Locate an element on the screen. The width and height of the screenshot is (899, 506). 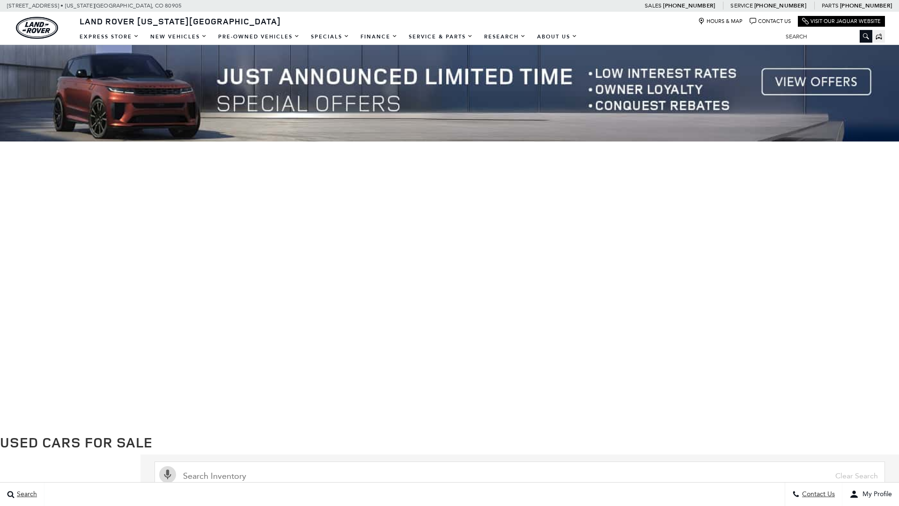
a: Contact Us is located at coordinates (770, 21).